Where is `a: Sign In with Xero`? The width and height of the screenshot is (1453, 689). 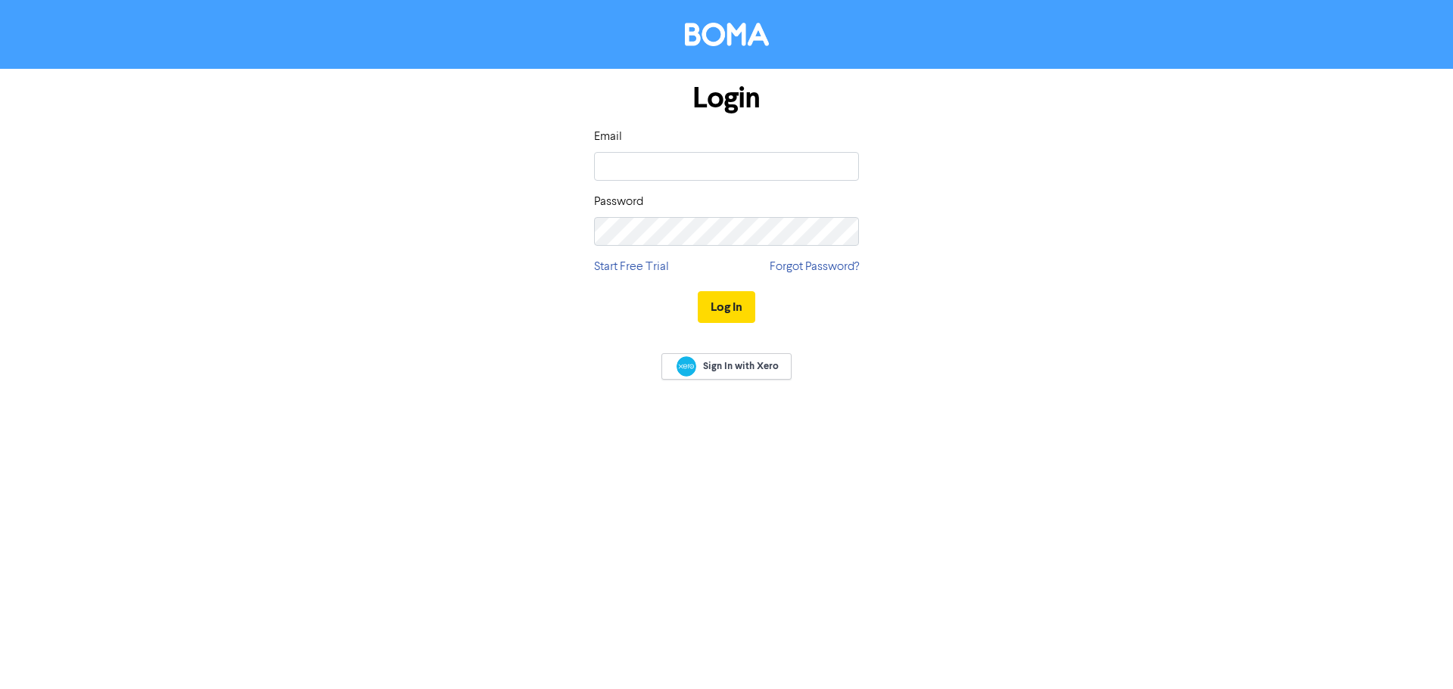 a: Sign In with Xero is located at coordinates (727, 366).